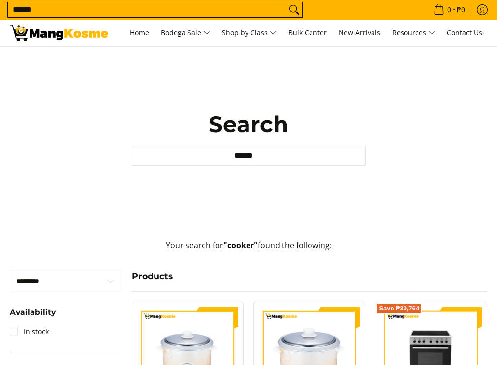 This screenshot has width=497, height=365. Describe the element at coordinates (32, 316) in the screenshot. I see `summary: Open` at that location.